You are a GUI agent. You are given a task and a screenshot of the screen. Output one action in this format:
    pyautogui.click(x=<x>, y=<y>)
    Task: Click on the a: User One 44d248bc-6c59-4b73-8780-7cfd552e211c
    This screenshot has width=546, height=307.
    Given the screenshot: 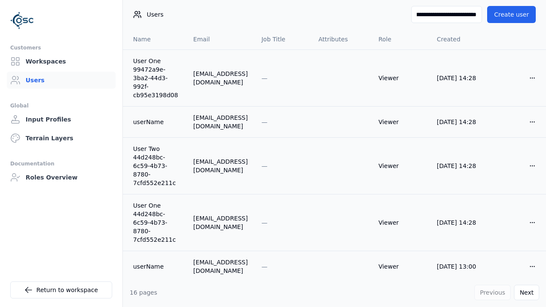 What is the action you would take?
    pyautogui.click(x=156, y=223)
    